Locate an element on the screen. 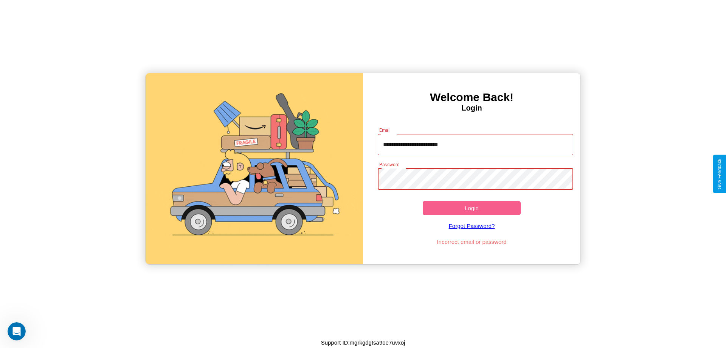 Image resolution: width=726 pixels, height=348 pixels. div: Give Feedback is located at coordinates (720, 174).